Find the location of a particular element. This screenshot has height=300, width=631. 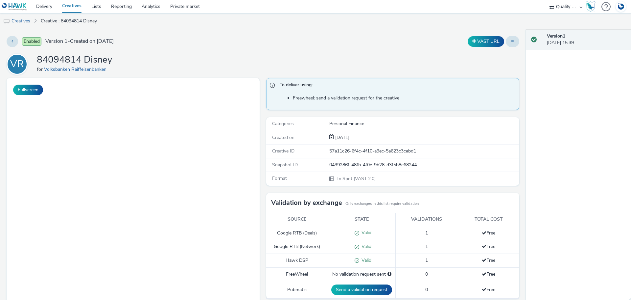

a: Hawk Academy is located at coordinates (592, 7).